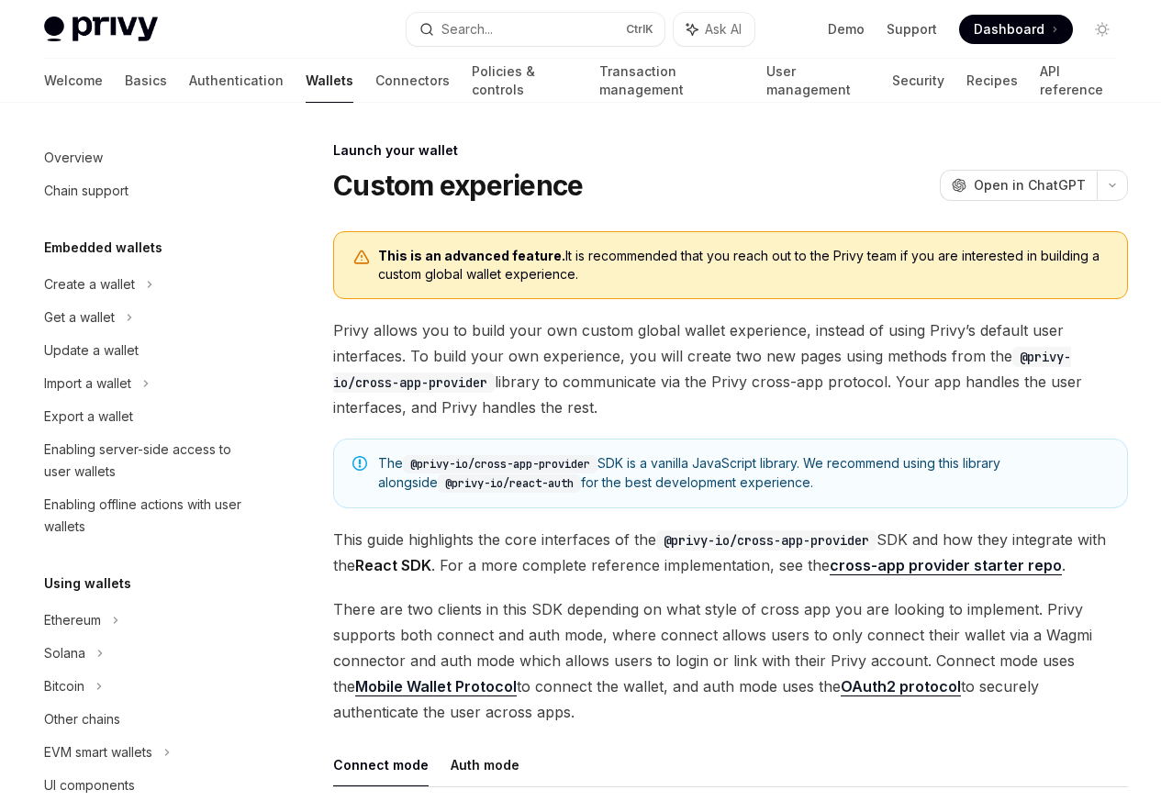 The image size is (1161, 801). I want to click on a: Recipes, so click(992, 81).